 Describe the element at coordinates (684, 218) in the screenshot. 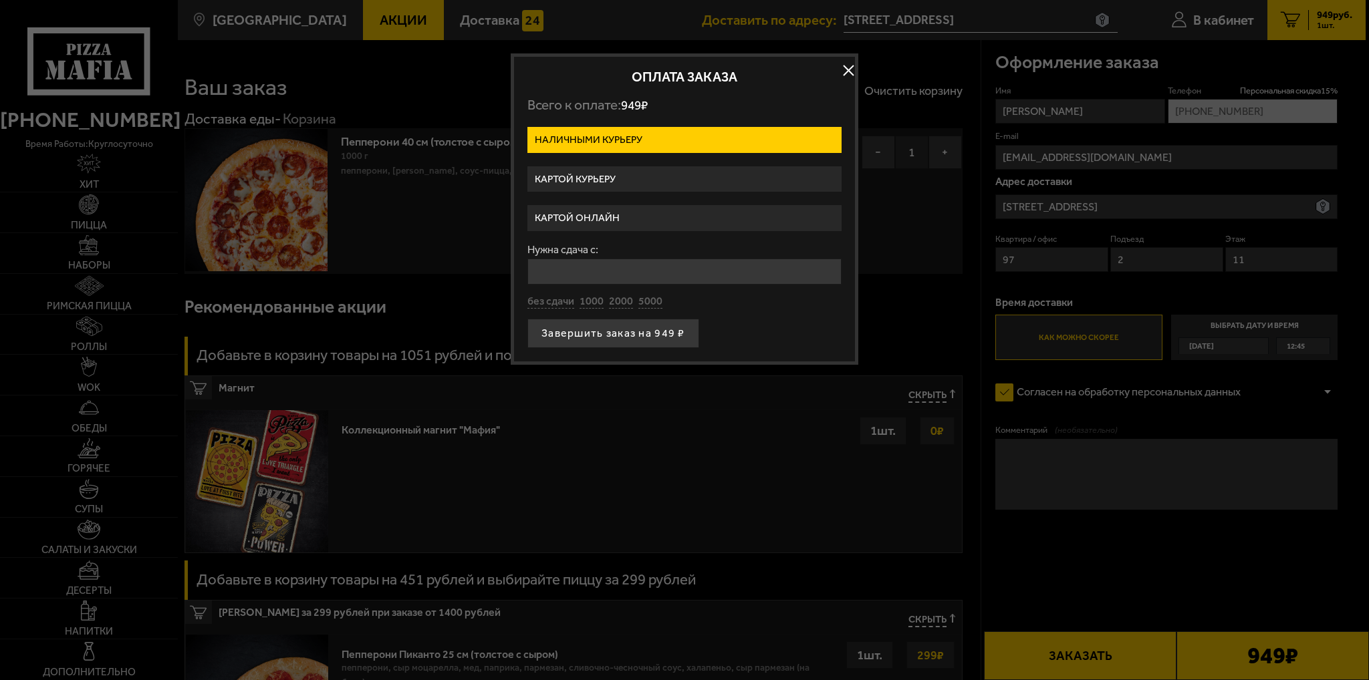

I see `label: Картой онлайн` at that location.